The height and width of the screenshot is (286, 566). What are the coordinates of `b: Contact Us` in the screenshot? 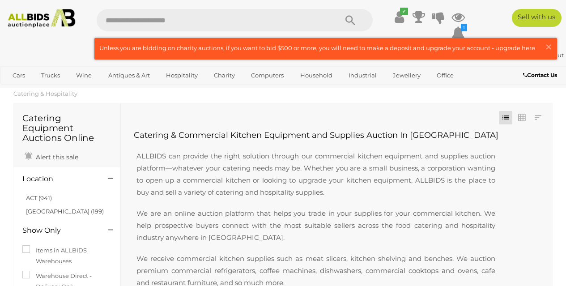 It's located at (540, 75).